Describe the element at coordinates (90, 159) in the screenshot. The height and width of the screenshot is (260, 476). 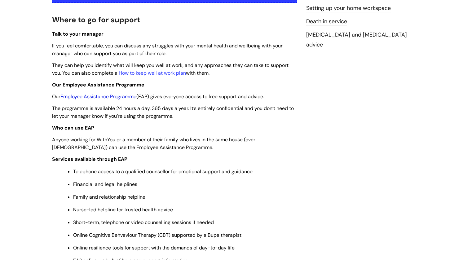
I see `strong: Services available through EAP` at that location.